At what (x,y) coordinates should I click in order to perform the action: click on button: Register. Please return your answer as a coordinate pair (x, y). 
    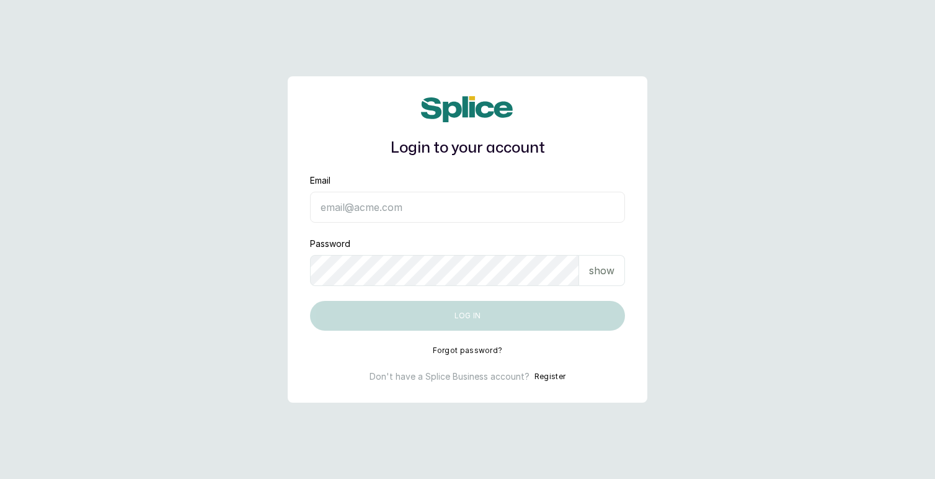
    Looking at the image, I should click on (550, 376).